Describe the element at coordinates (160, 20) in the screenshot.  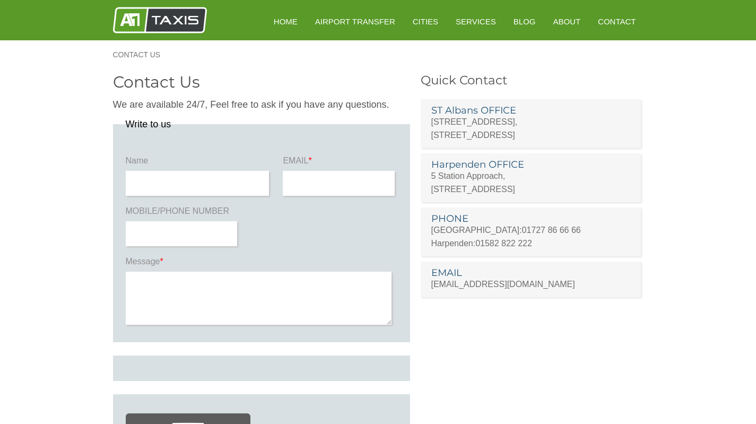
I see `img: A1 Taxis` at that location.